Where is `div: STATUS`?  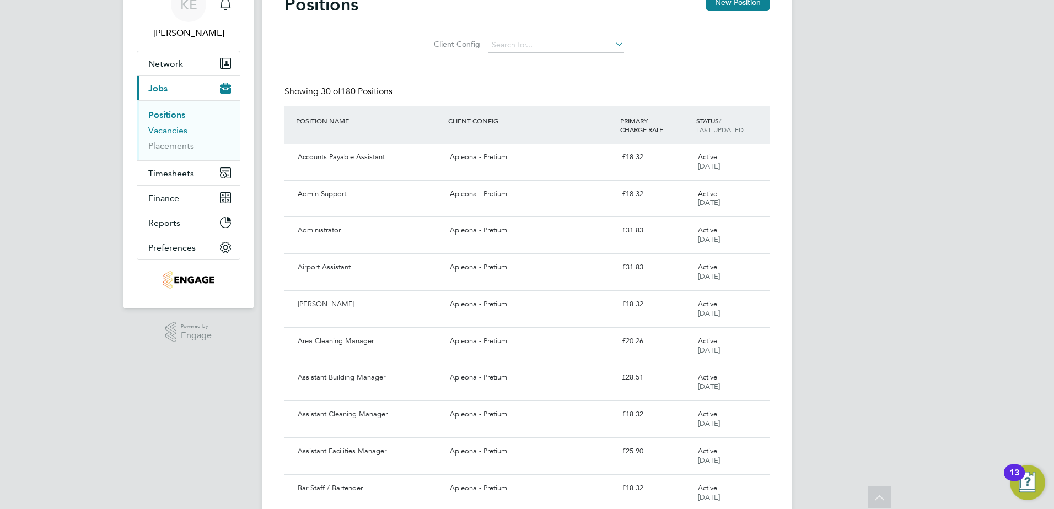
div: STATUS is located at coordinates (731, 125).